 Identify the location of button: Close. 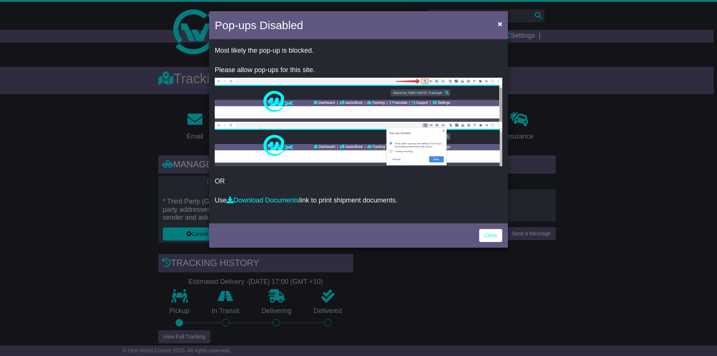
(500, 24).